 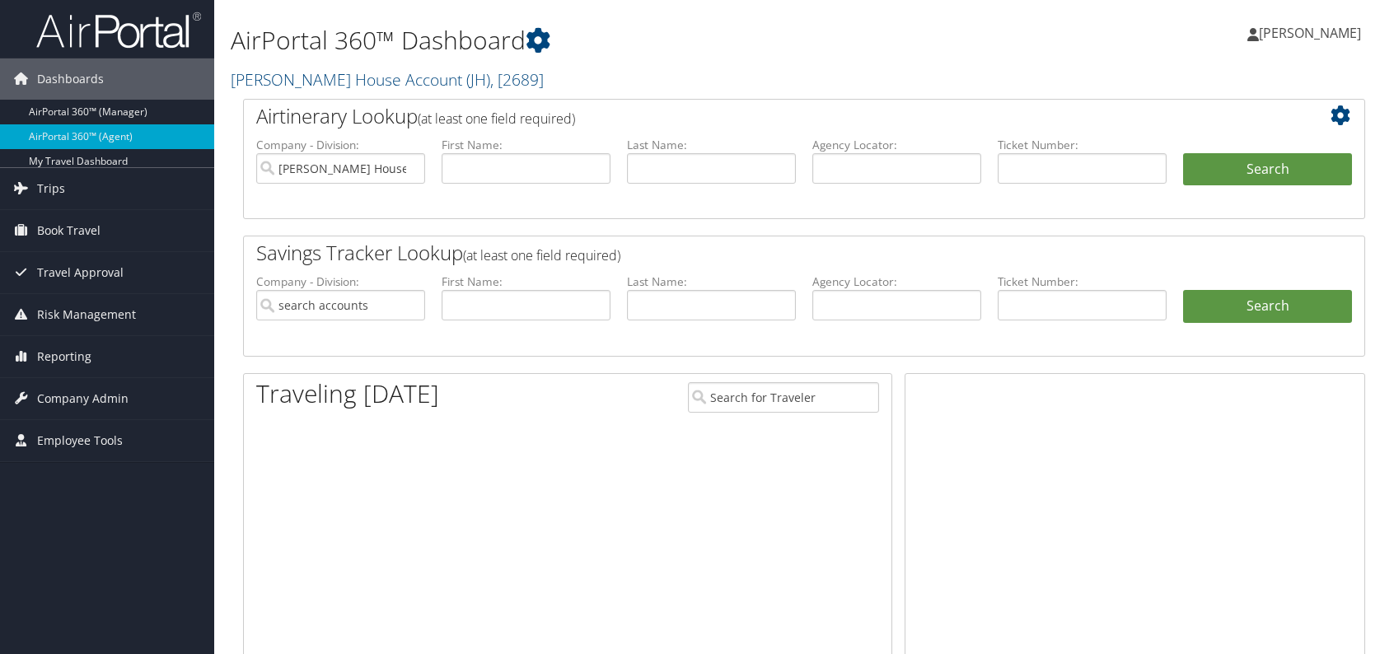 What do you see at coordinates (340, 305) in the screenshot?
I see `input: search accounts` at bounding box center [340, 305].